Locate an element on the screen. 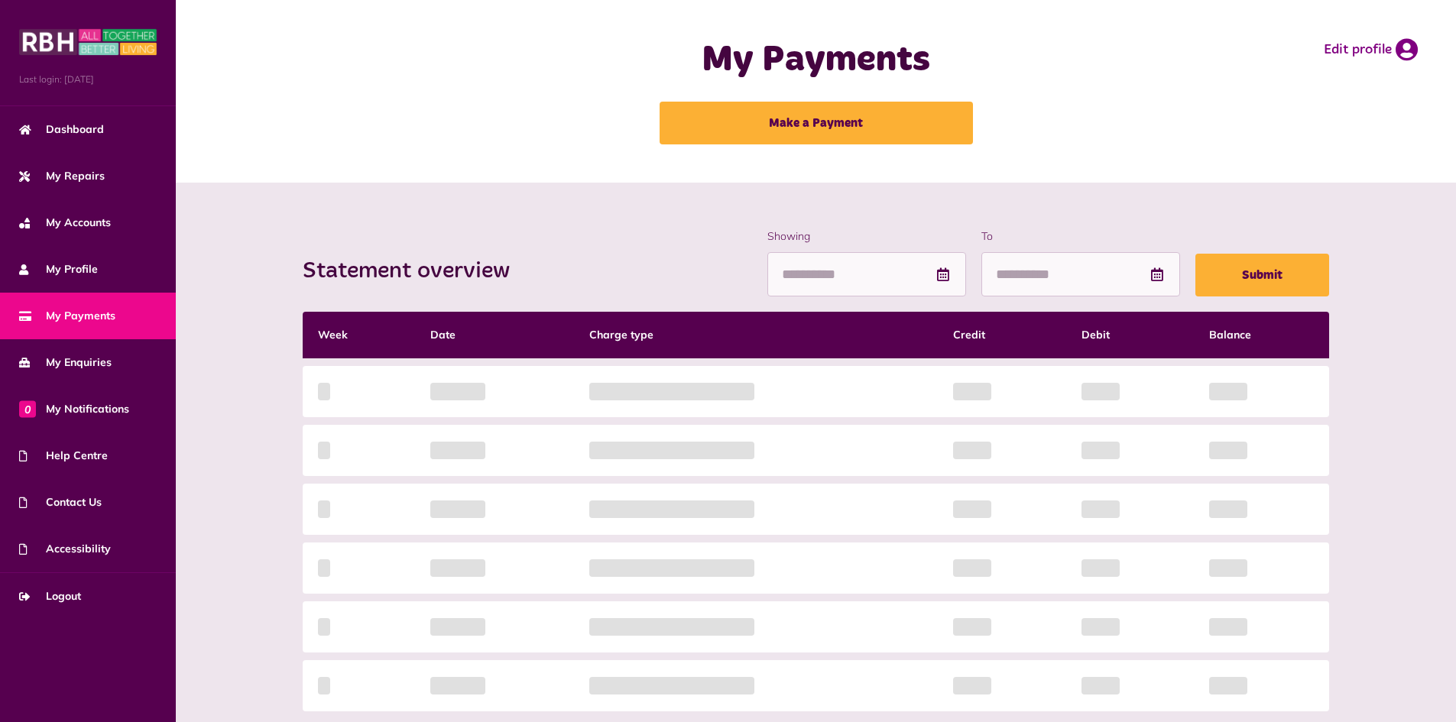 This screenshot has height=722, width=1456. span: 0 is located at coordinates (28, 409).